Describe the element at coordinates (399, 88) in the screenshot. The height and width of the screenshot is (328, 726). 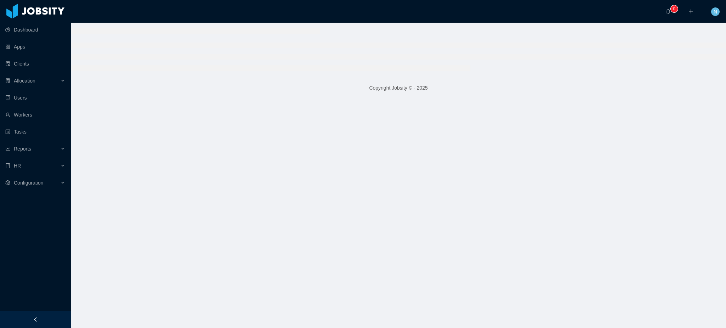
I see `footer: Copyright Jobsity © - 2025` at that location.